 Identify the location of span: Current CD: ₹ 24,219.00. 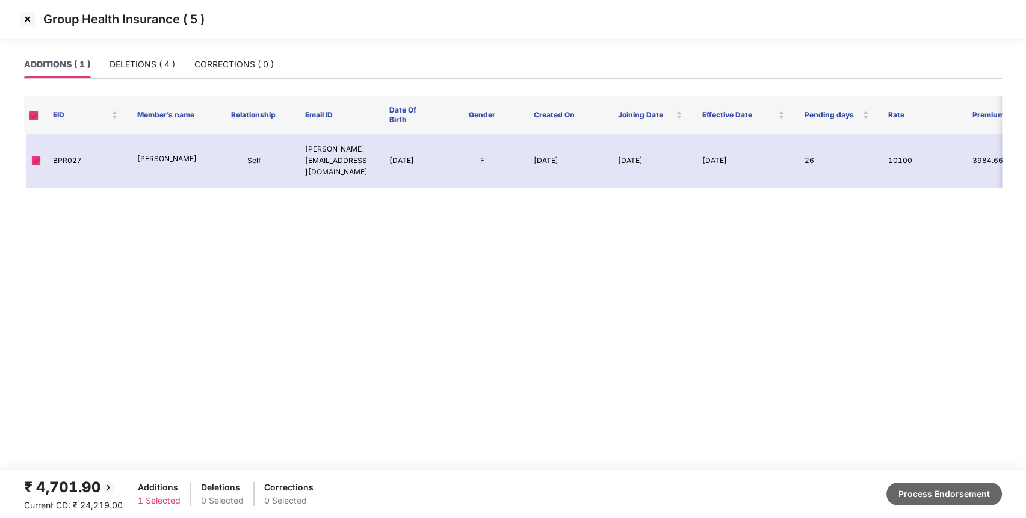
(73, 505).